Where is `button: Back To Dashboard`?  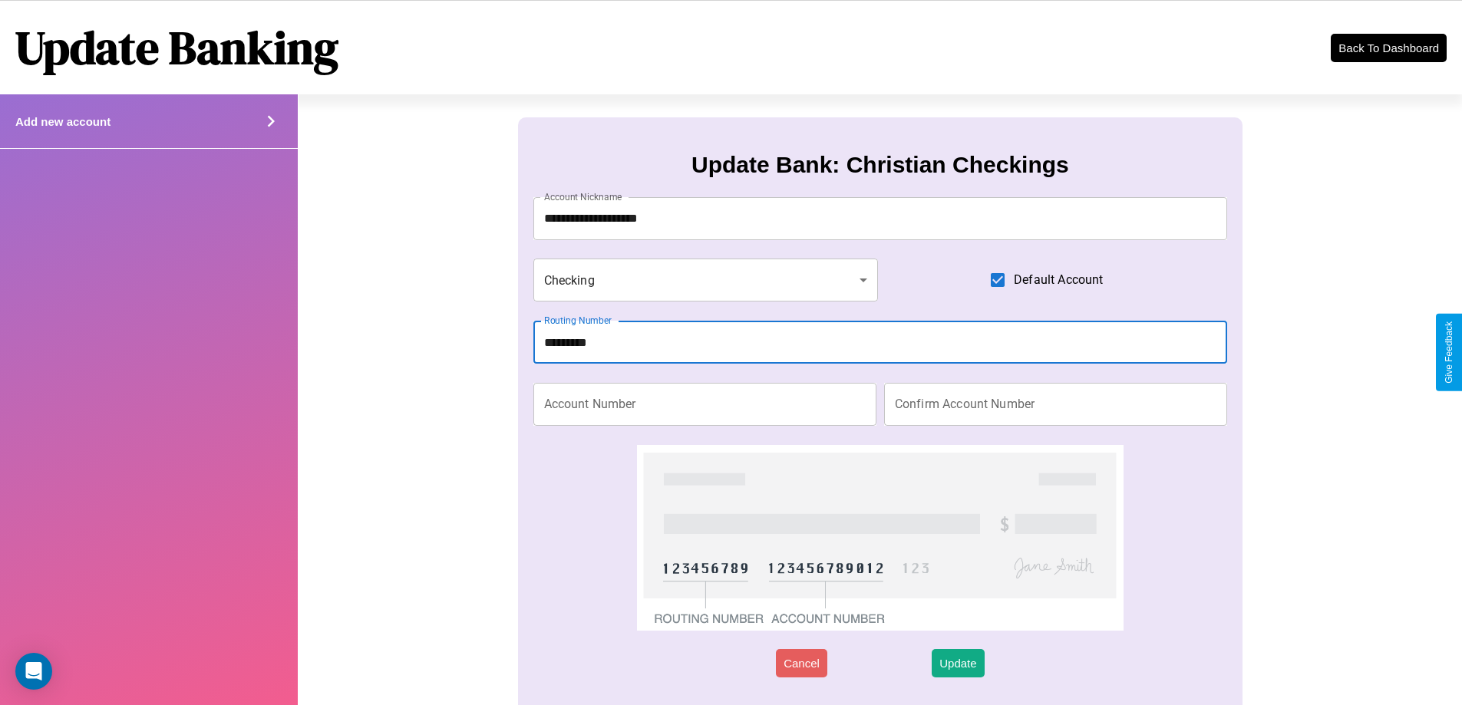
button: Back To Dashboard is located at coordinates (1388, 48).